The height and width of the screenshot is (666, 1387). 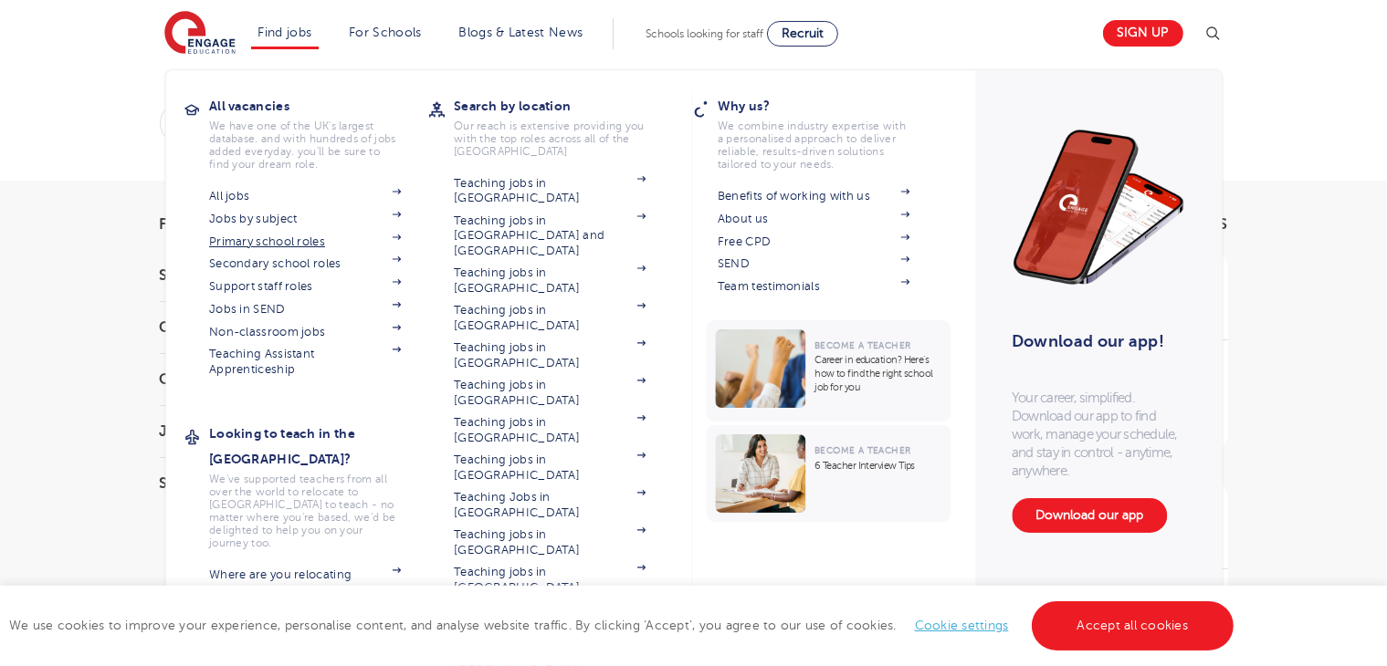 I want to click on a: Teaching Assistant Apprenticeship, so click(x=305, y=361).